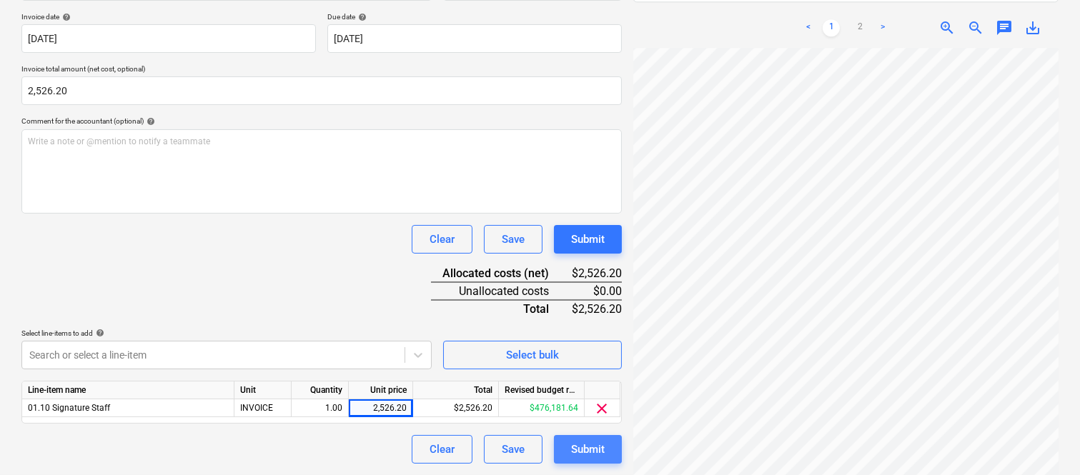  I want to click on div: Due date, so click(475, 16).